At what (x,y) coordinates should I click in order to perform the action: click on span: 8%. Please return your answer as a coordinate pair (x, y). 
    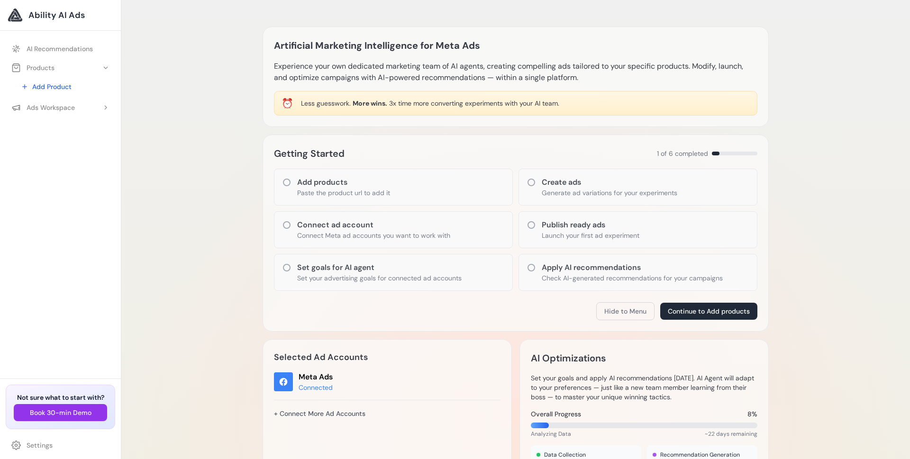
    Looking at the image, I should click on (752, 414).